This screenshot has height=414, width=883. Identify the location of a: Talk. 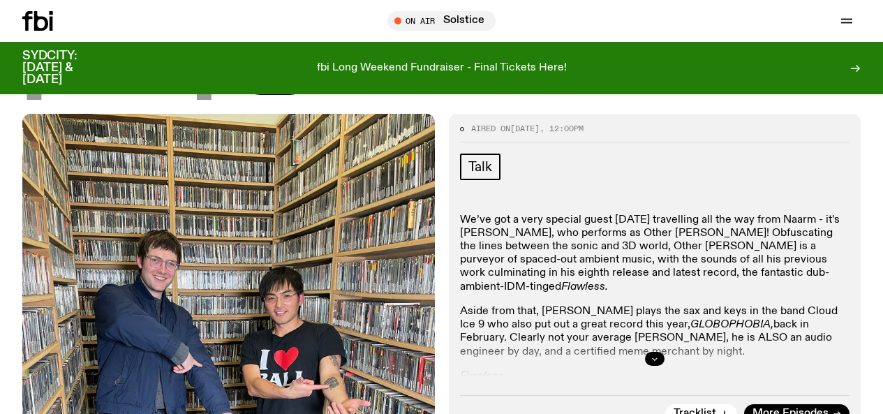
(480, 167).